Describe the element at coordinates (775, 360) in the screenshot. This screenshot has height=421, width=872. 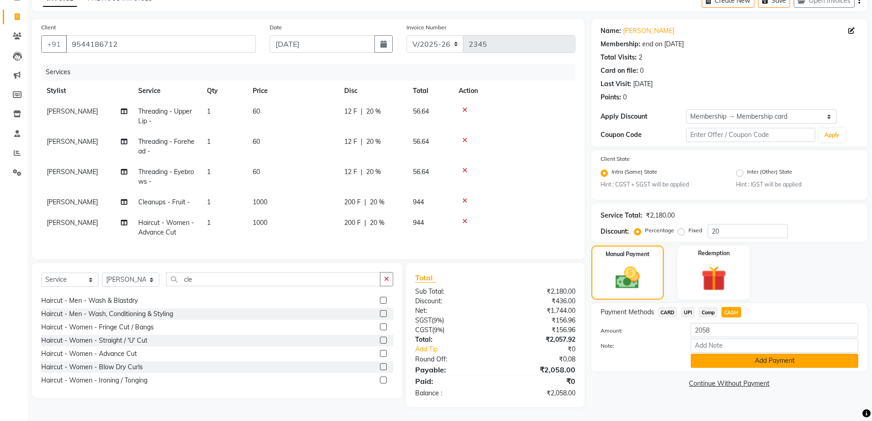
I see `button: Add Payment` at that location.